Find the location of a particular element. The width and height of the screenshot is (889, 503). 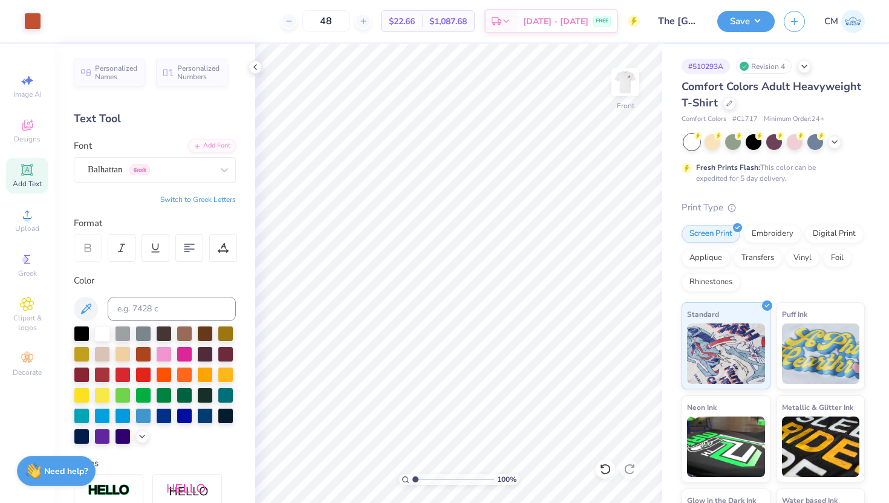

span: Clipart & logos is located at coordinates (27, 323).